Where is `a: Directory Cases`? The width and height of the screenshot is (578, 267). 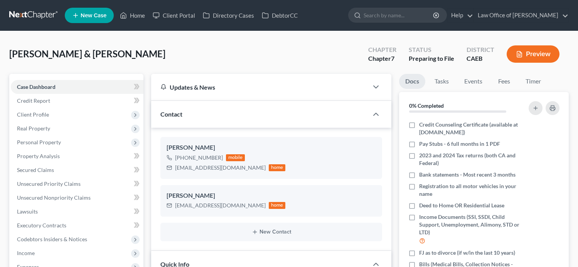 a: Directory Cases is located at coordinates (228, 15).